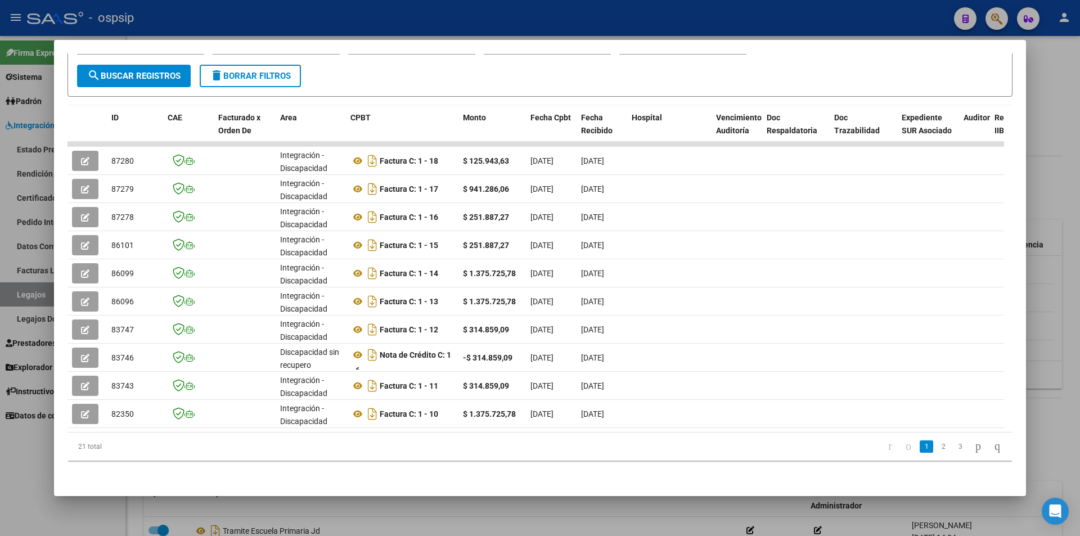 The width and height of the screenshot is (1080, 536). Describe the element at coordinates (245, 131) in the screenshot. I see `datatable-header-cell: Facturado x Orden De` at that location.